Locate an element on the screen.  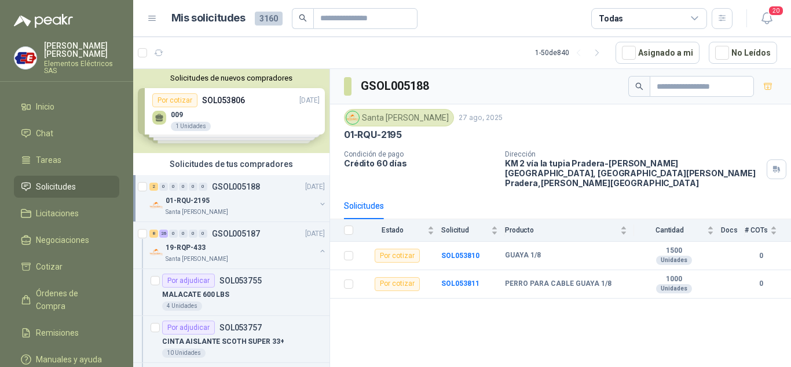
span: Inicio is located at coordinates (45, 107).